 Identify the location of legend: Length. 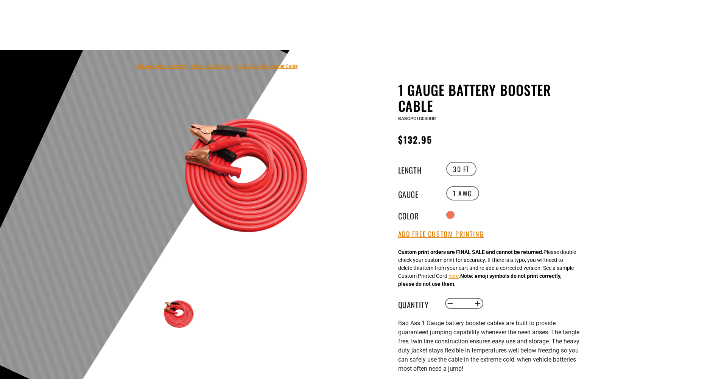
(417, 169).